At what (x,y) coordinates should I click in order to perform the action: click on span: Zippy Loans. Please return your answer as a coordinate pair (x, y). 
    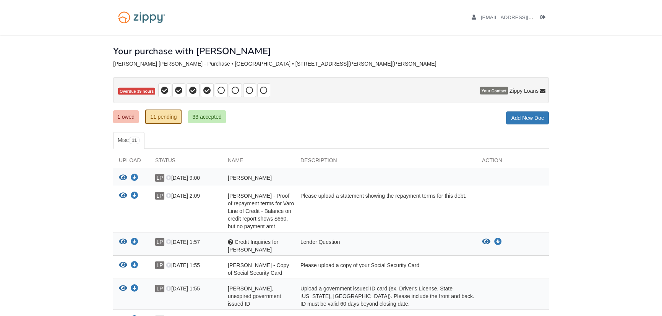
    Looking at the image, I should click on (524, 91).